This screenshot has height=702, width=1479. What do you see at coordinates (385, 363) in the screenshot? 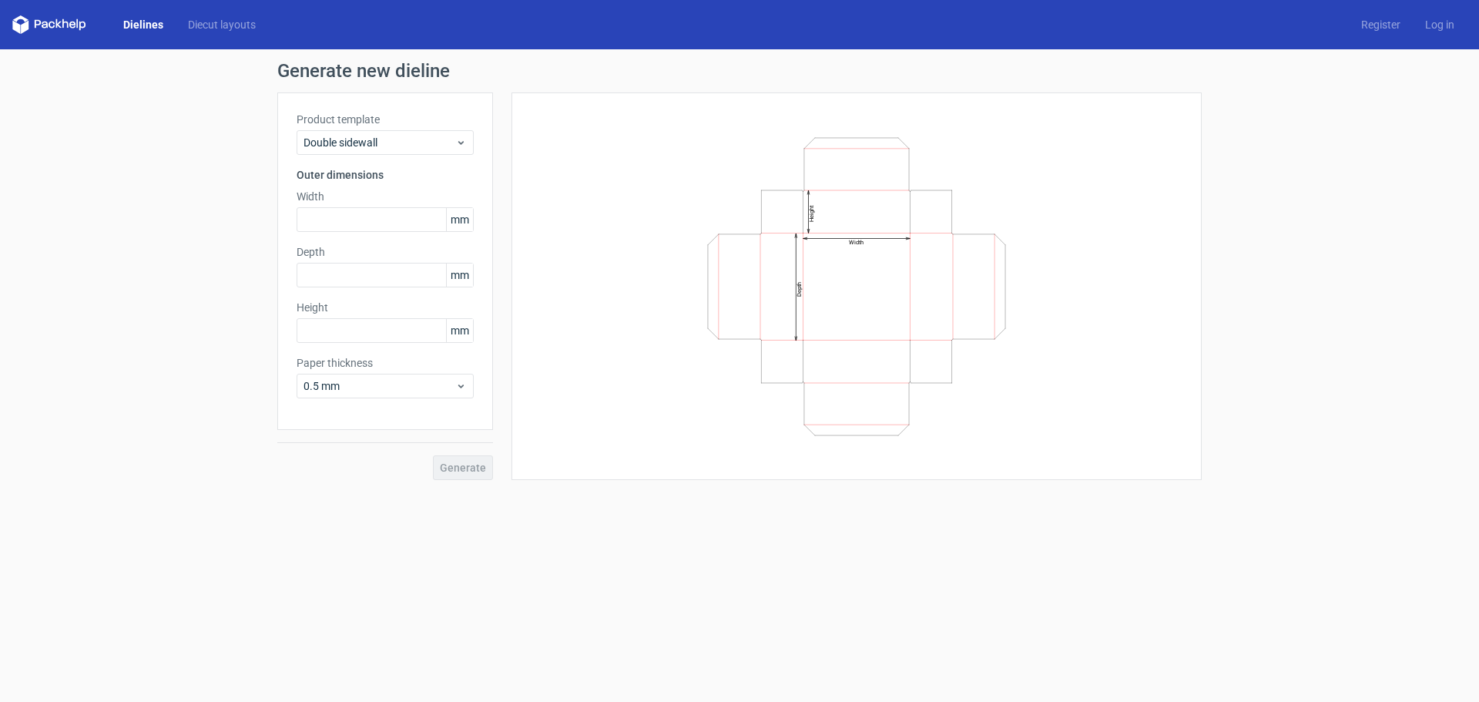
I see `label: Paper thickness` at bounding box center [385, 363].